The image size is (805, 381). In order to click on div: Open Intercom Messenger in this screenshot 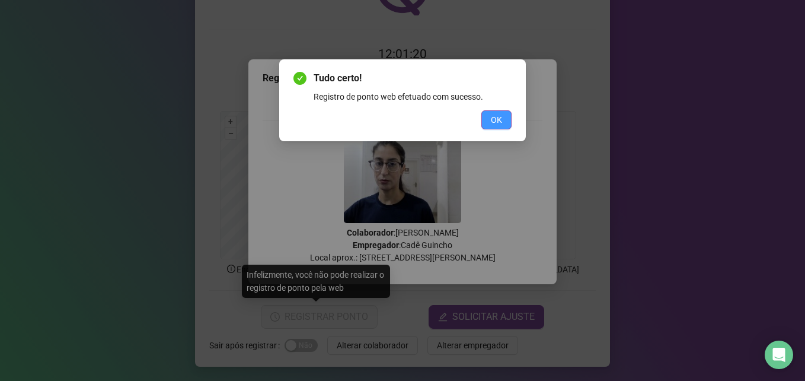, I will do `click(779, 354)`.